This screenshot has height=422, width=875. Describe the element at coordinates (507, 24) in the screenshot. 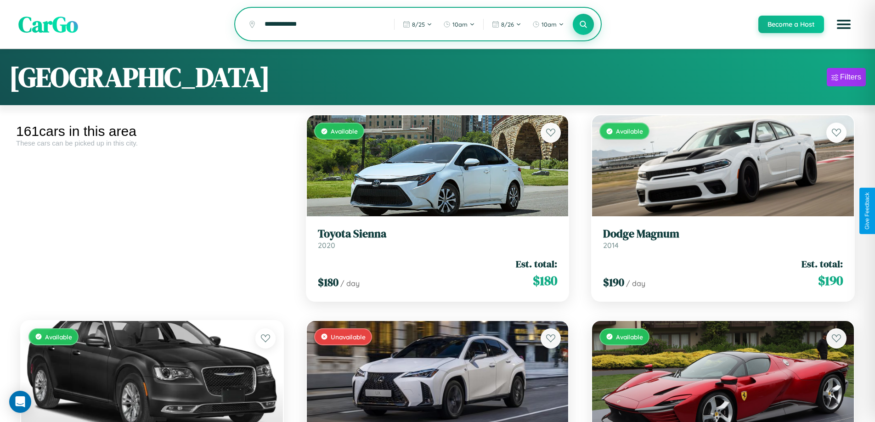

I see `span: 8 / 26` at that location.